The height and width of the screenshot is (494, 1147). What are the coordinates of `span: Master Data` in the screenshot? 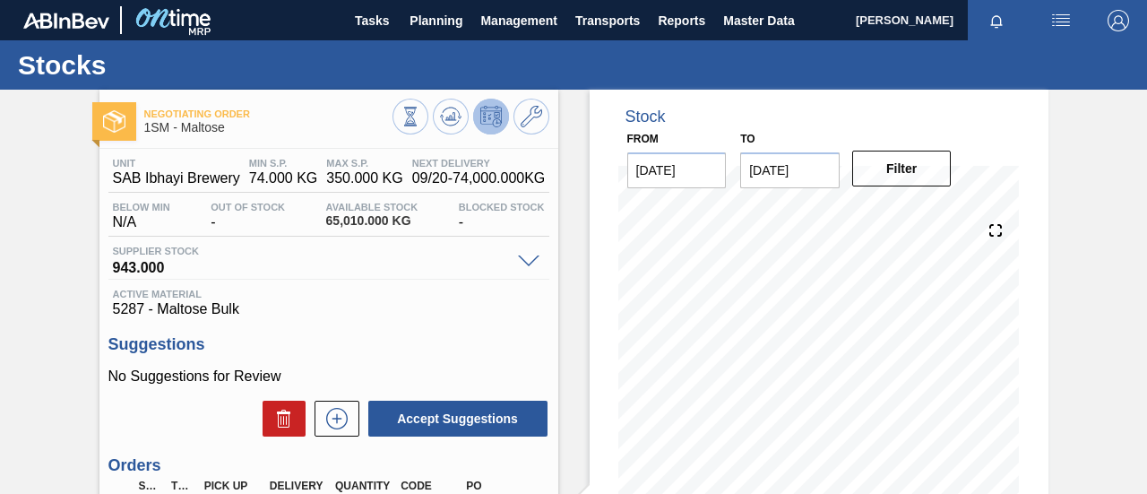 It's located at (758, 21).